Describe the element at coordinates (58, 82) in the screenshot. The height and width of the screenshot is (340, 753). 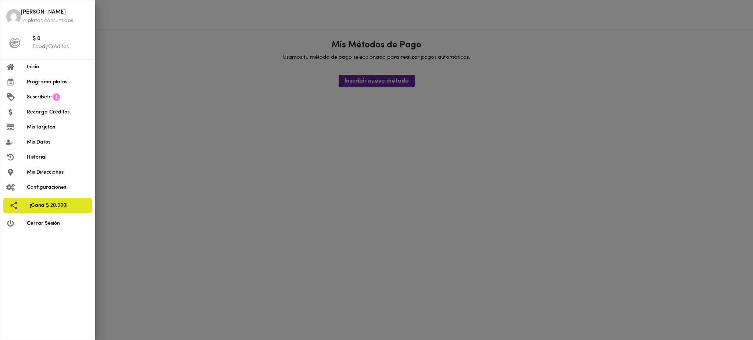
I see `span: Programa platos` at that location.